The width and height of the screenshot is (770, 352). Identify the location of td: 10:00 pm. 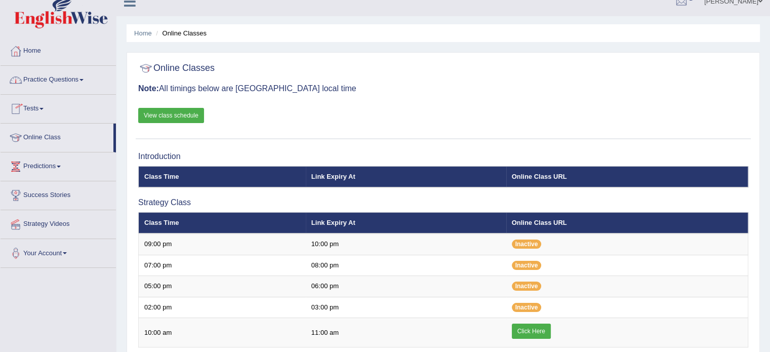
(406, 244).